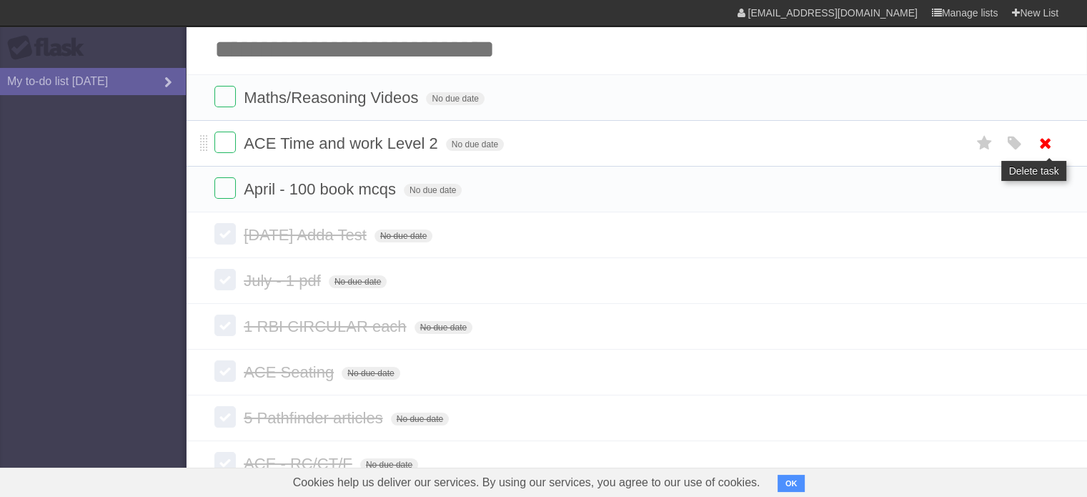 The image size is (1087, 497). I want to click on span: ACE Time and work Level 2, so click(342, 143).